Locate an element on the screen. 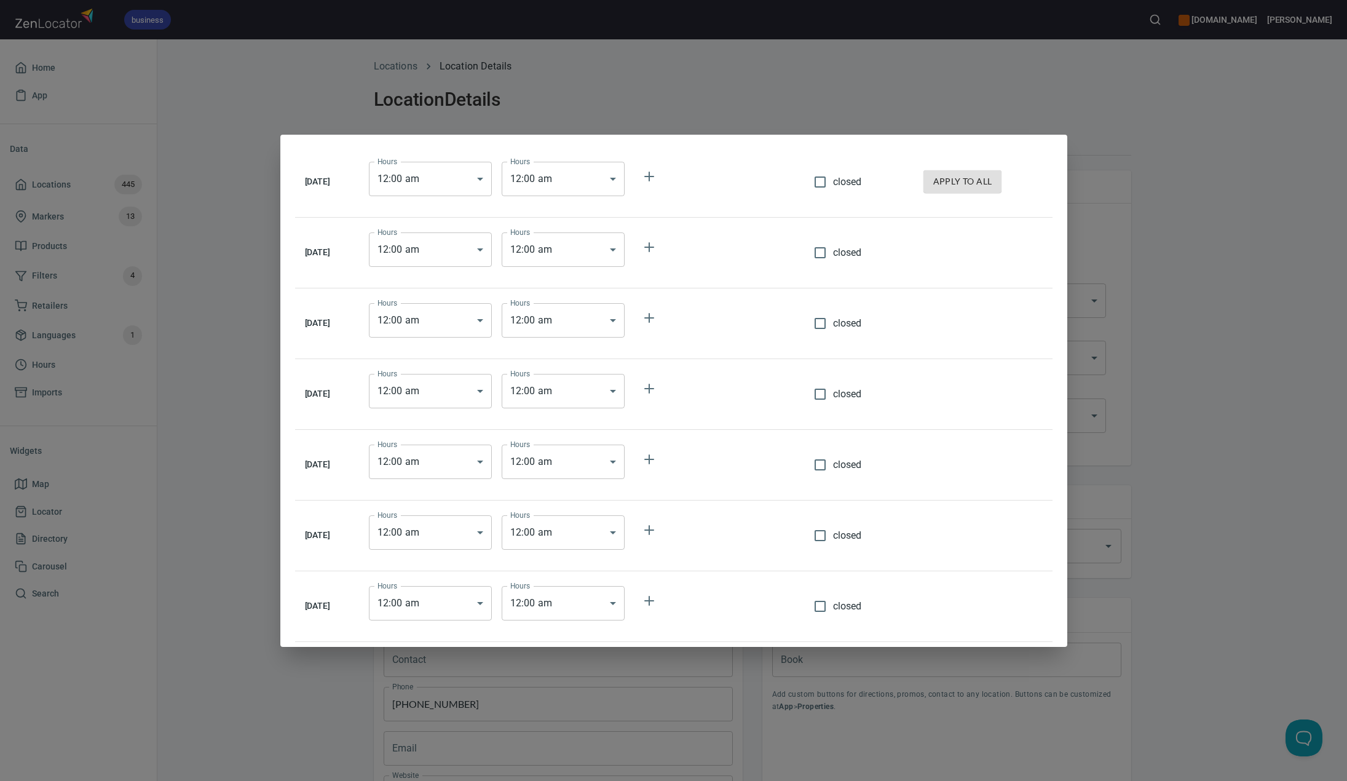 Image resolution: width=1347 pixels, height=781 pixels. button: add more hours for Saturday is located at coordinates (649, 530).